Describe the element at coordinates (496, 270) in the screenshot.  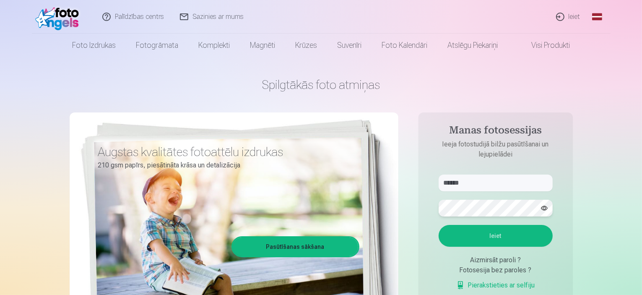
I see `div: Fotosesija bez paroles ?` at that location.